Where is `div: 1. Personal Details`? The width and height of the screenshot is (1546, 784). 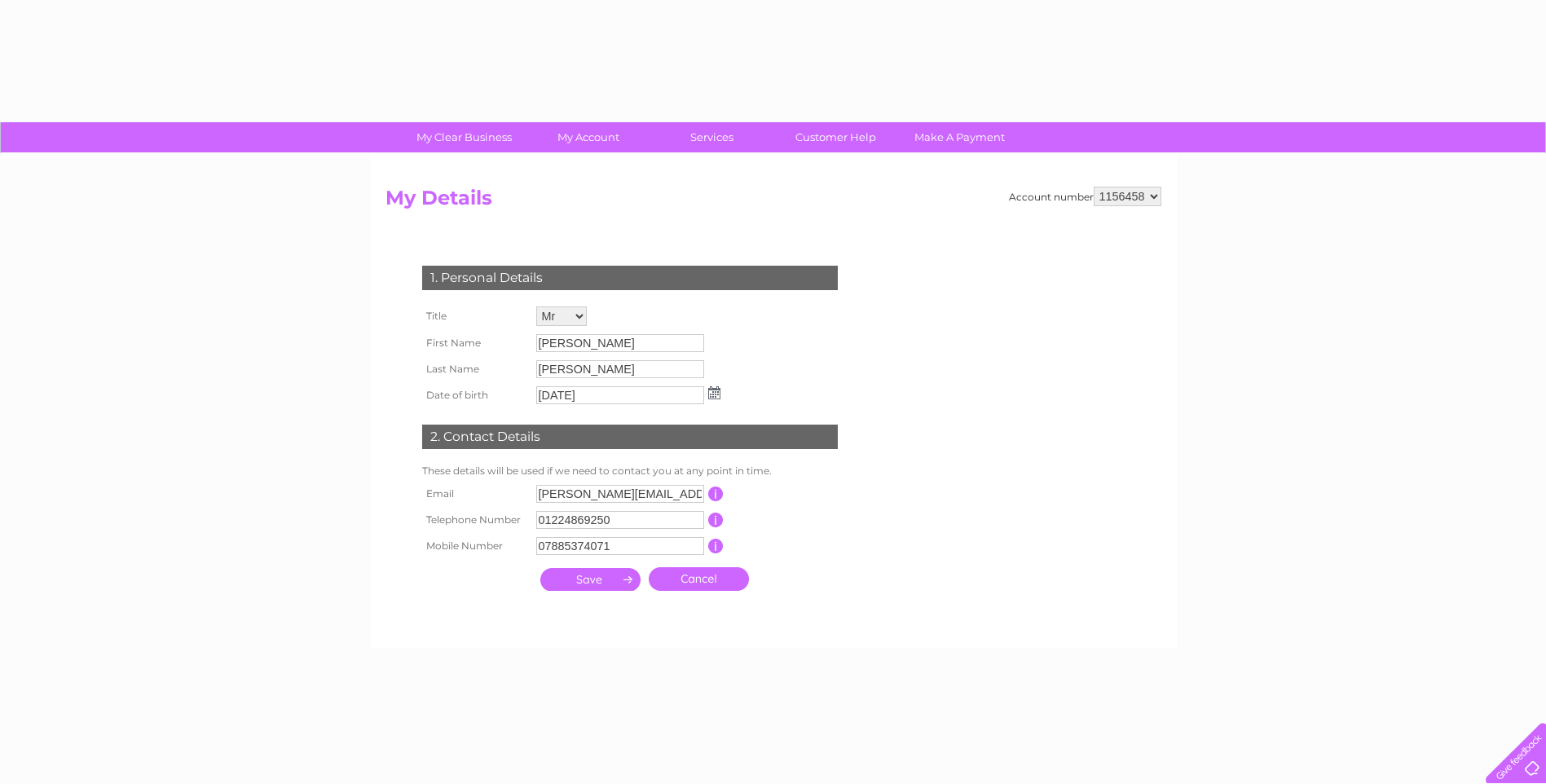 div: 1. Personal Details is located at coordinates (631, 278).